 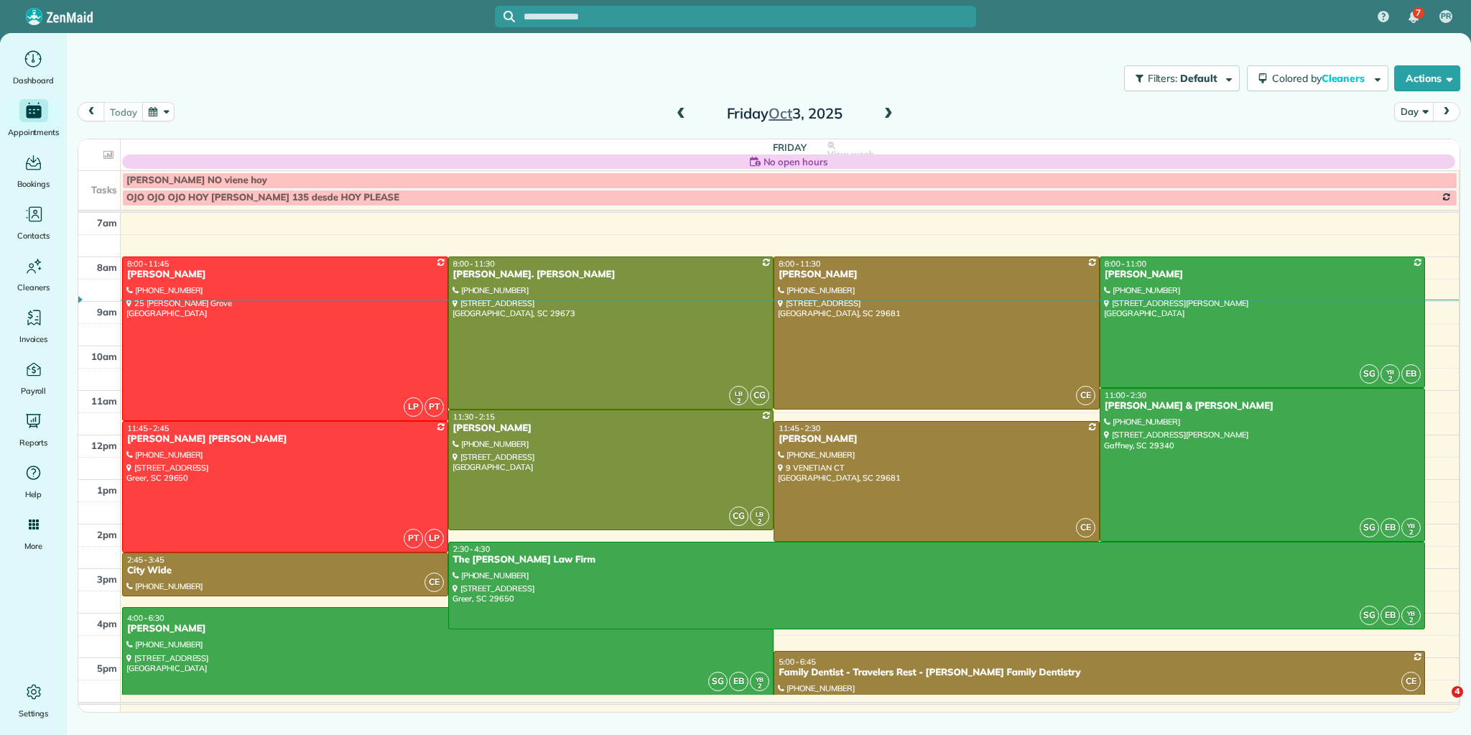 What do you see at coordinates (33, 546) in the screenshot?
I see `span: More` at bounding box center [33, 546].